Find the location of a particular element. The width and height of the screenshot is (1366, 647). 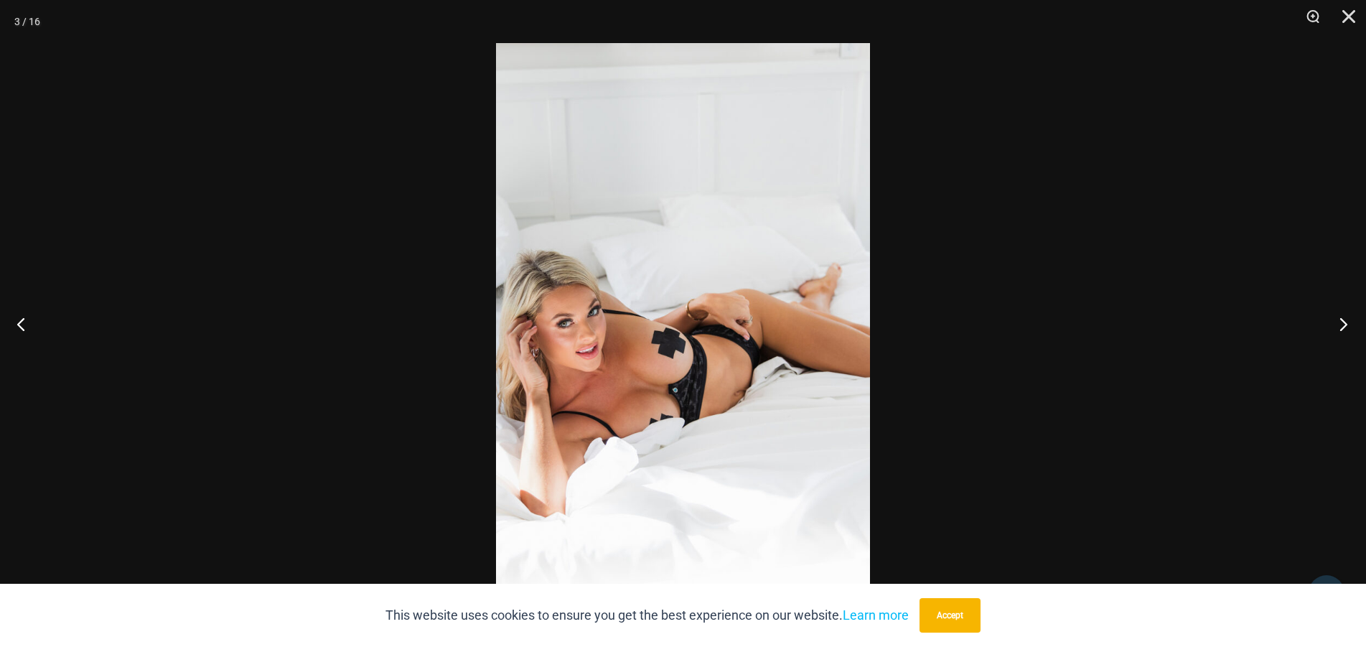

img: Nights Fall Silver Leopard 1036 Bra 6046 Thong 10 is located at coordinates (683, 323).